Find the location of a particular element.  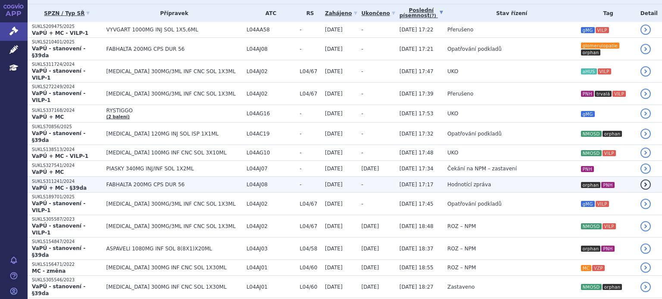

p: SUKLS70856/2025 is located at coordinates (67, 127).